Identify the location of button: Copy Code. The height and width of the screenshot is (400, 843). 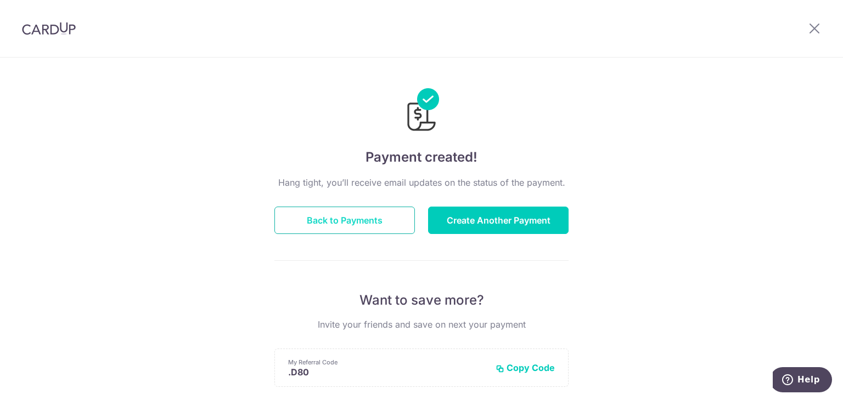
(525, 368).